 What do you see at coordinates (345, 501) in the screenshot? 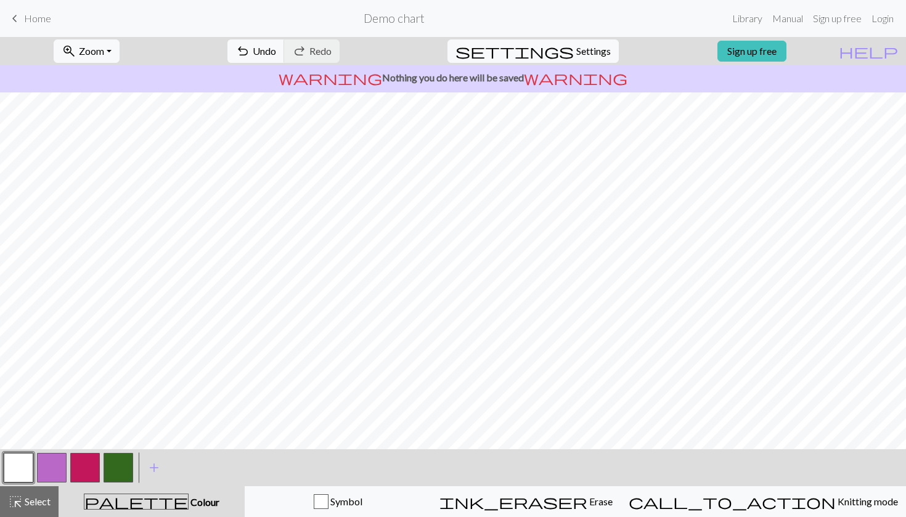
I see `span: Symbol` at bounding box center [345, 501].